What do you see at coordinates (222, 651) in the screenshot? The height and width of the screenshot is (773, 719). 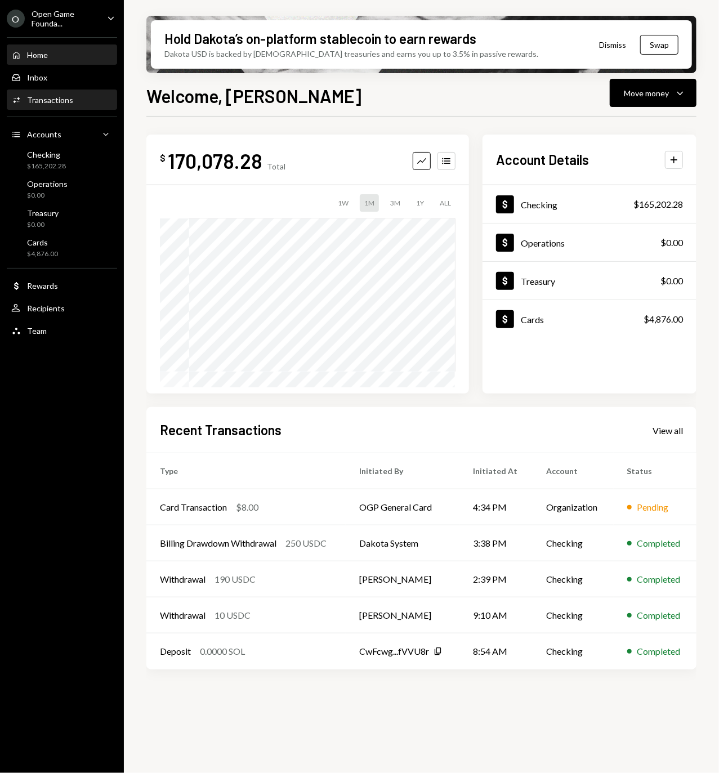 I see `div: 0.0000 SOL` at bounding box center [222, 651].